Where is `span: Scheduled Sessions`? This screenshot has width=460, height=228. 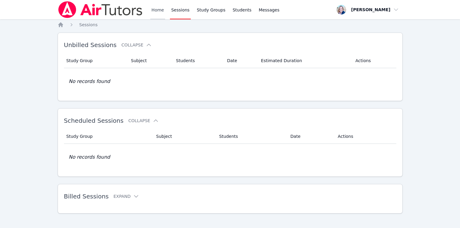 span: Scheduled Sessions is located at coordinates (94, 121).